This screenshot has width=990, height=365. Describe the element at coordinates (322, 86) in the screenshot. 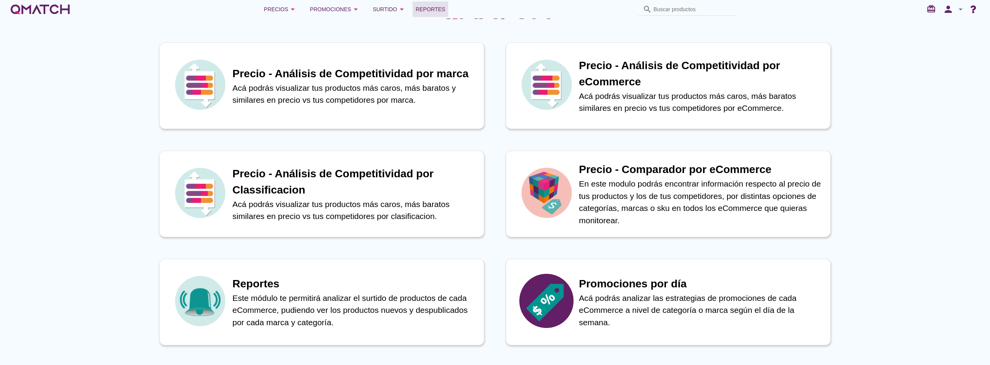

I see `a: iconPrecio - Análisis de Competitividad por marcaAcá podrás visualizar tus productos más caros, m...` at that location.